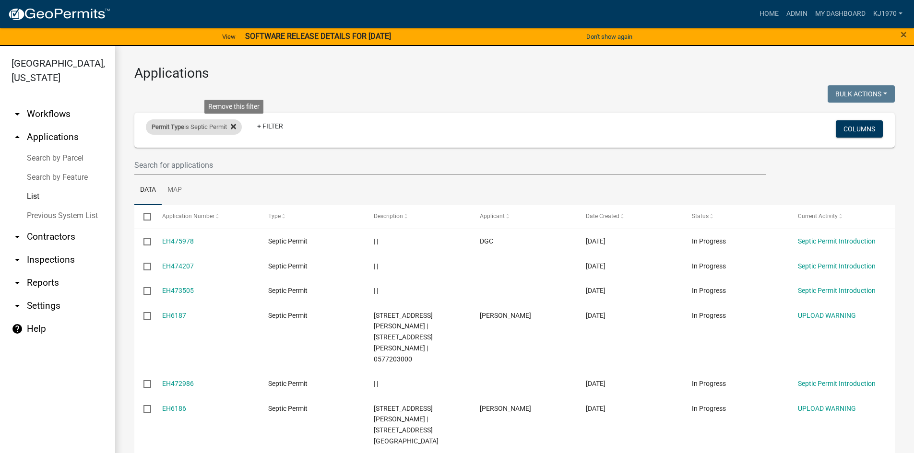  Describe the element at coordinates (736, 217) in the screenshot. I see `datatable-header-cell: Status` at that location.